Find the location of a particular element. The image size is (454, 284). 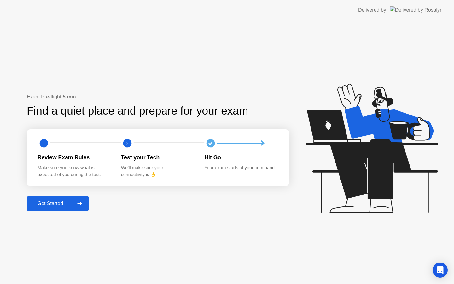

div: Get Started is located at coordinates (50, 203).